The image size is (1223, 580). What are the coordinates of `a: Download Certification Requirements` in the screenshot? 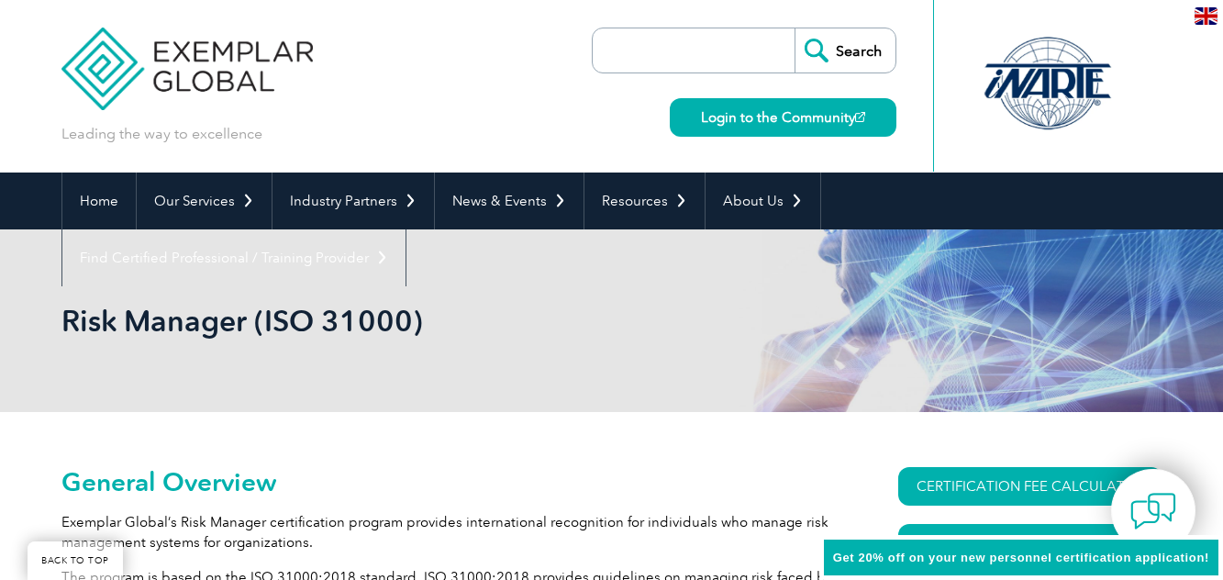 It's located at (1030, 551).